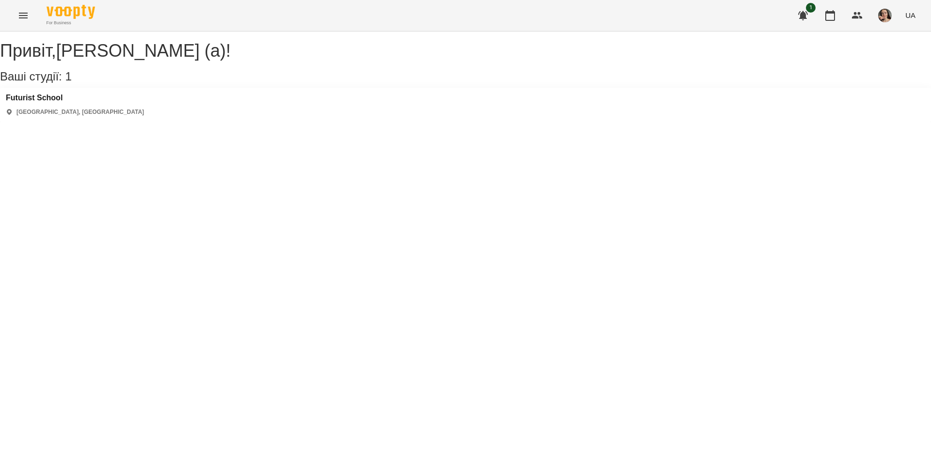 This screenshot has height=458, width=931. Describe the element at coordinates (71, 23) in the screenshot. I see `span: For Business` at that location.